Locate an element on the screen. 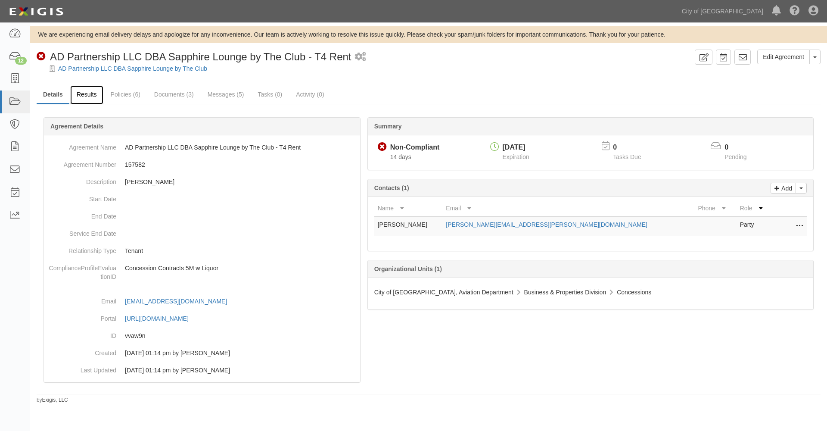 The width and height of the screenshot is (827, 431). i: 2 scheduled workflows is located at coordinates (361, 57).